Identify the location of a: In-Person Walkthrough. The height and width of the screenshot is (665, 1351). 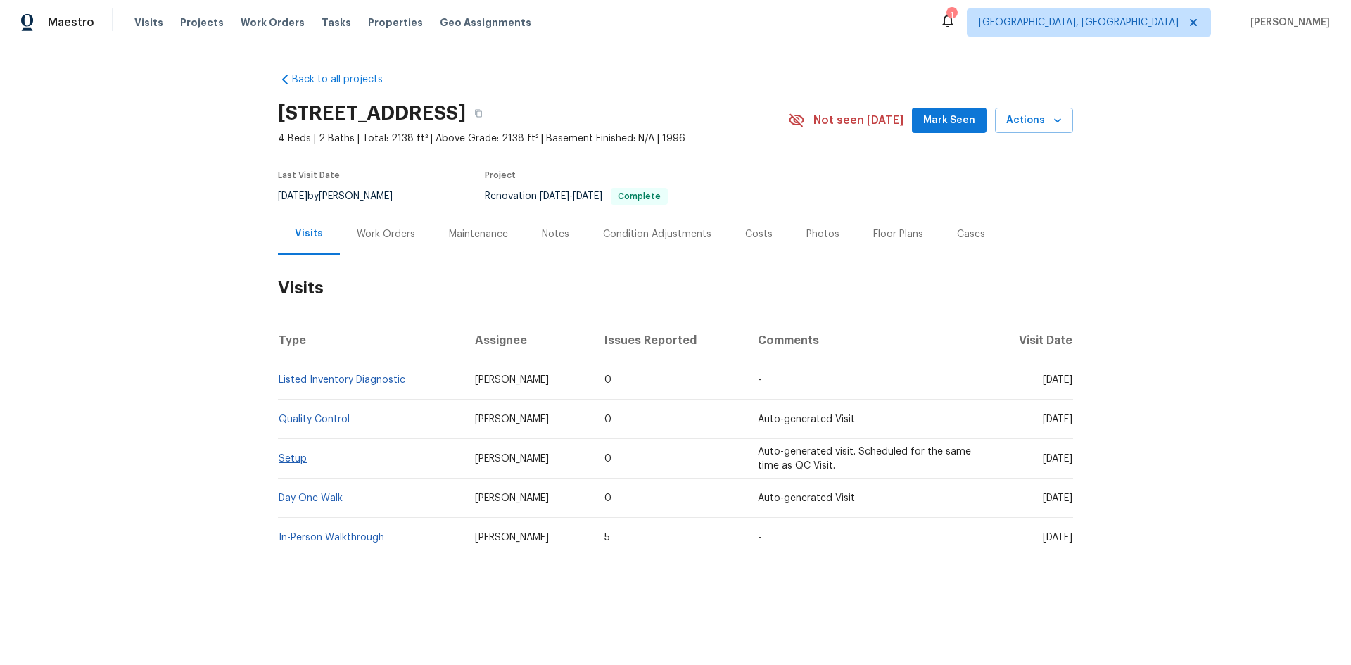
(331, 537).